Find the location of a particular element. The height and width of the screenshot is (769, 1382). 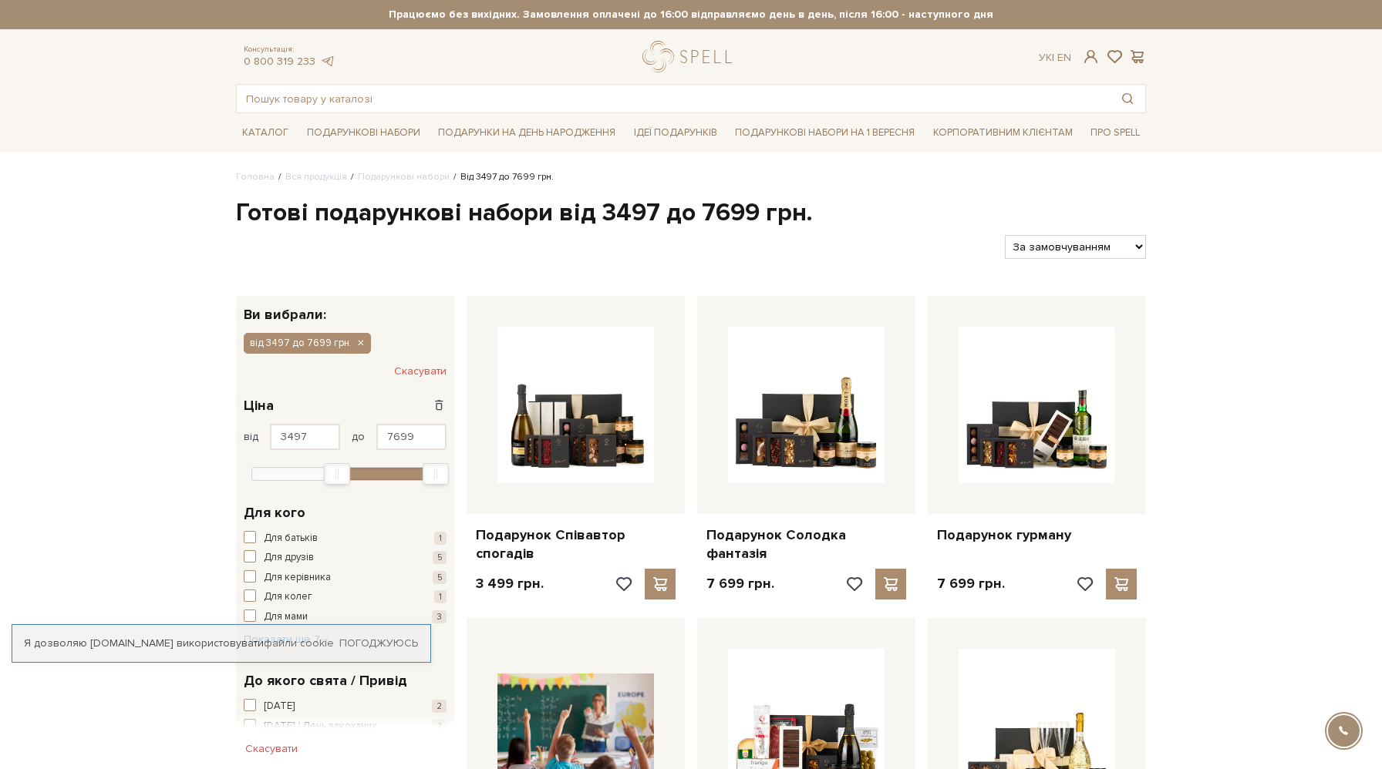

p: 3 499 грн. is located at coordinates (510, 584).